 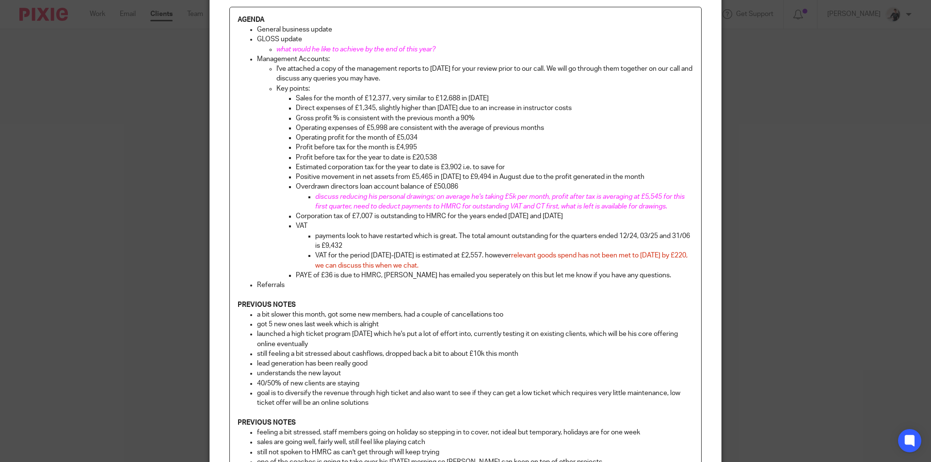 I want to click on p: General business update, so click(x=475, y=30).